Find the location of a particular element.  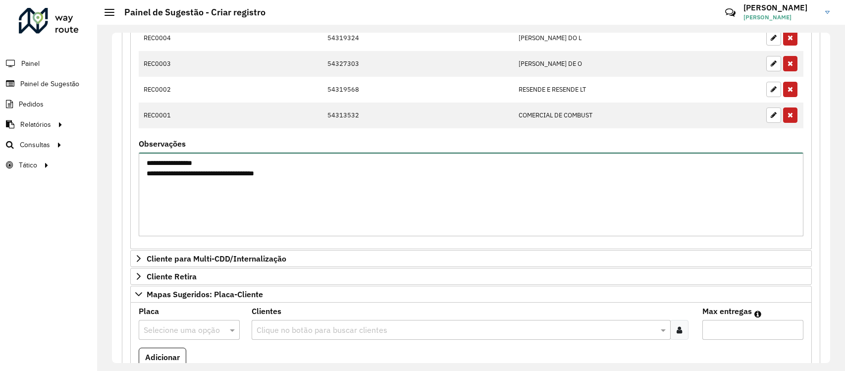

span: Tático is located at coordinates (28, 165).